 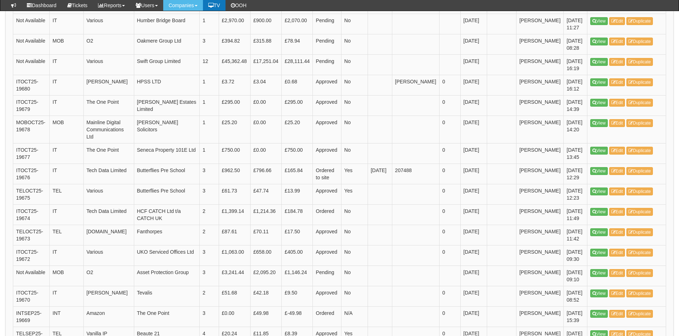 I want to click on td: £70.11, so click(x=265, y=235).